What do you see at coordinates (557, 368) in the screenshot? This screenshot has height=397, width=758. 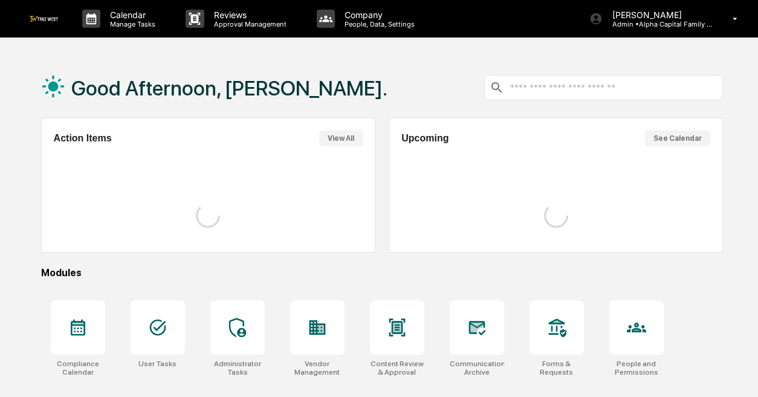 I see `div: Forms & Requests` at bounding box center [557, 368].